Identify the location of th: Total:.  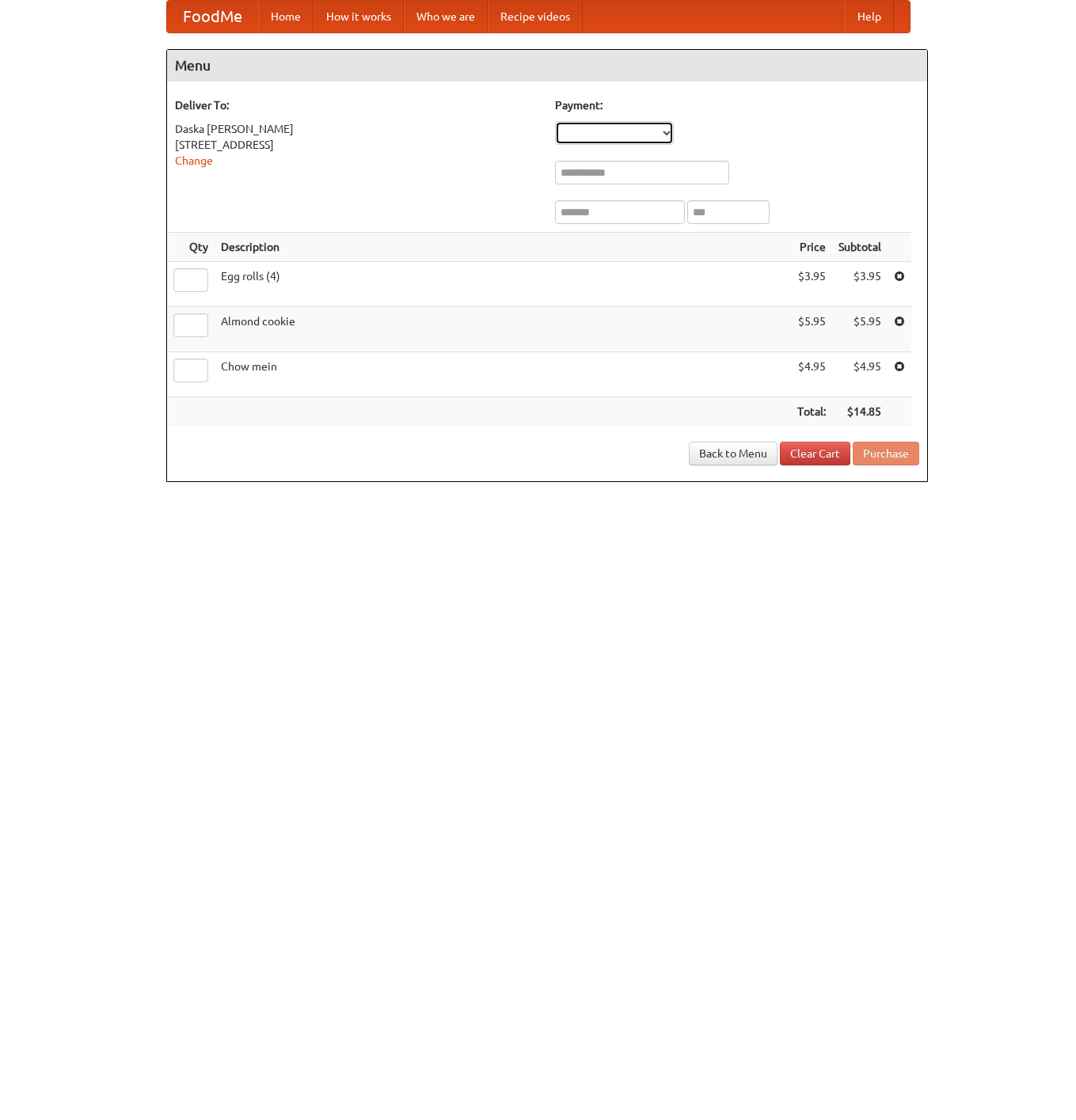
(812, 412).